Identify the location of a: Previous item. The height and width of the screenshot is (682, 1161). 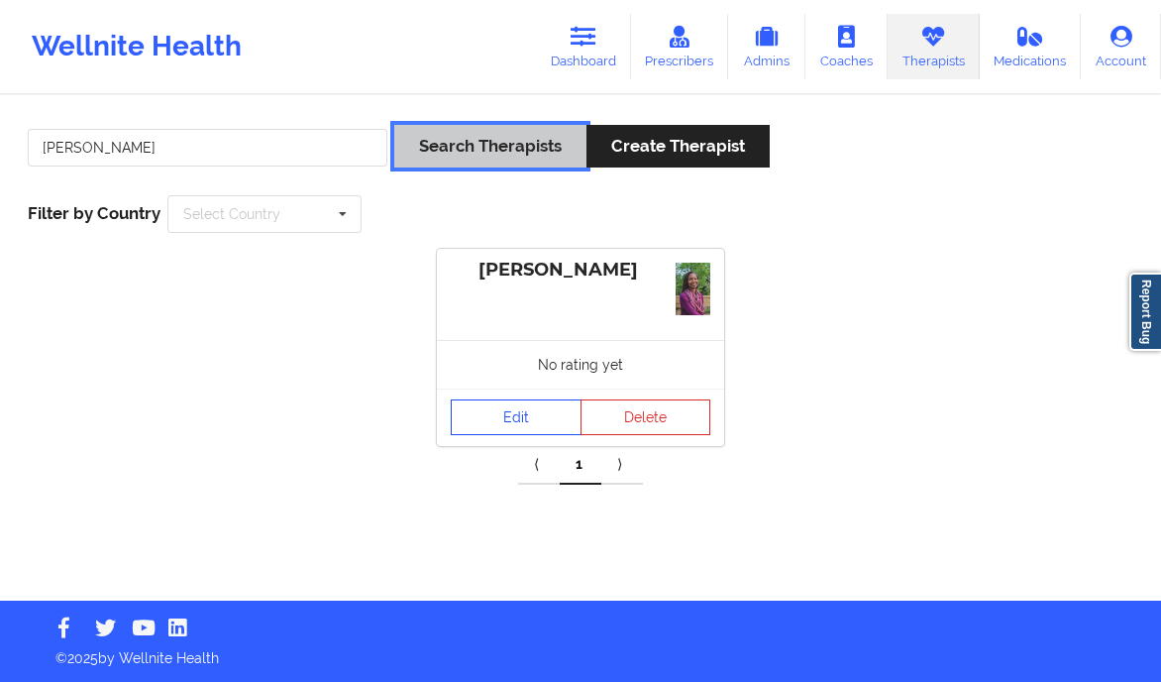
(539, 465).